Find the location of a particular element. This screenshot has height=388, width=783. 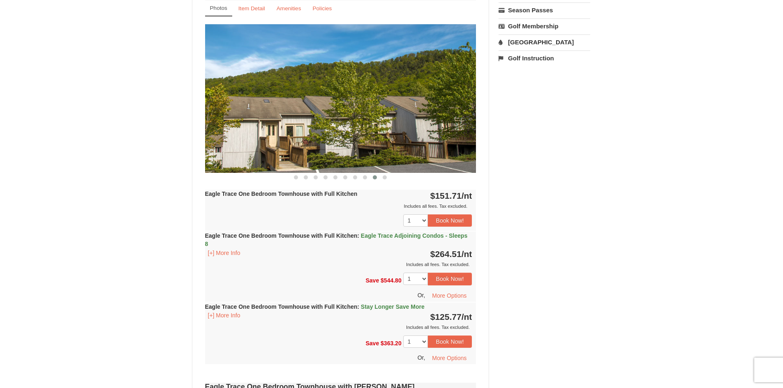

span: Stay Longer Save More is located at coordinates (393, 307).